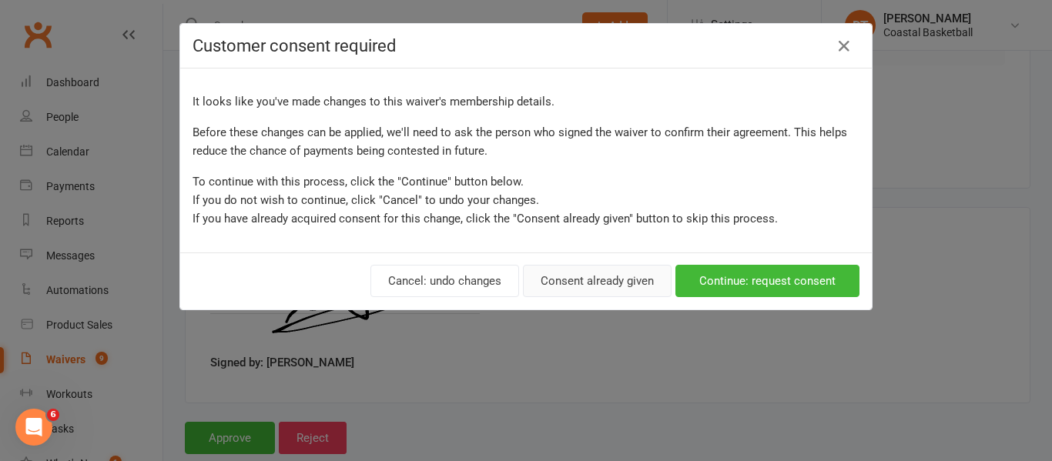  Describe the element at coordinates (844, 46) in the screenshot. I see `button: Close` at that location.